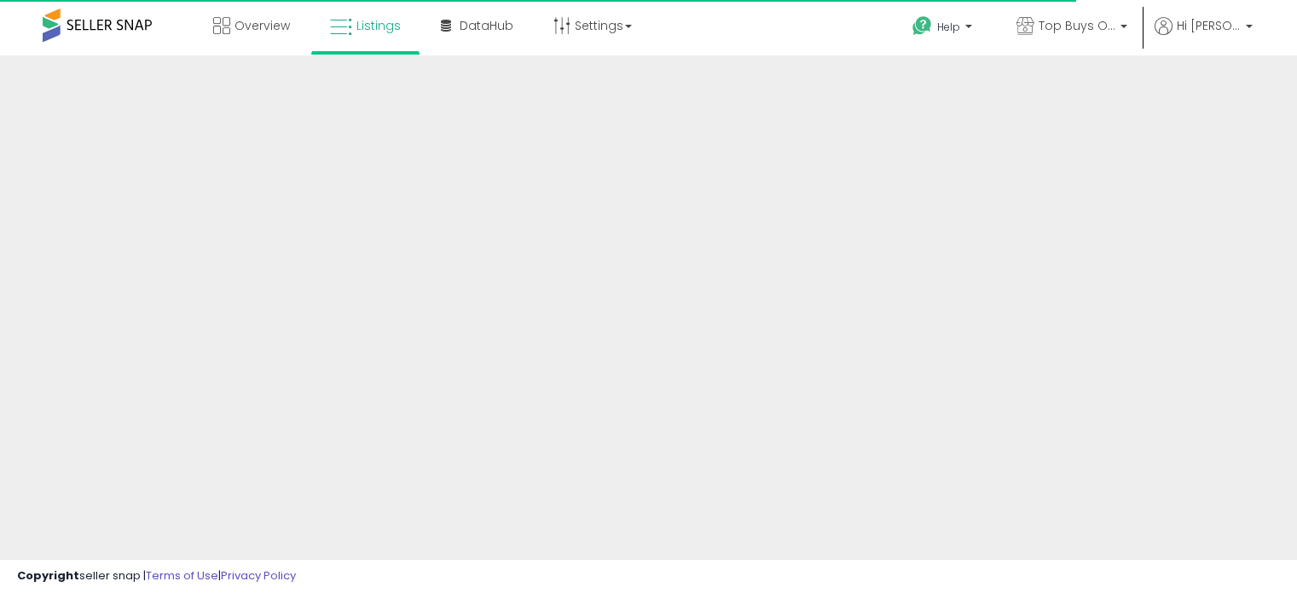  Describe the element at coordinates (486, 26) in the screenshot. I see `span: DataHub` at that location.